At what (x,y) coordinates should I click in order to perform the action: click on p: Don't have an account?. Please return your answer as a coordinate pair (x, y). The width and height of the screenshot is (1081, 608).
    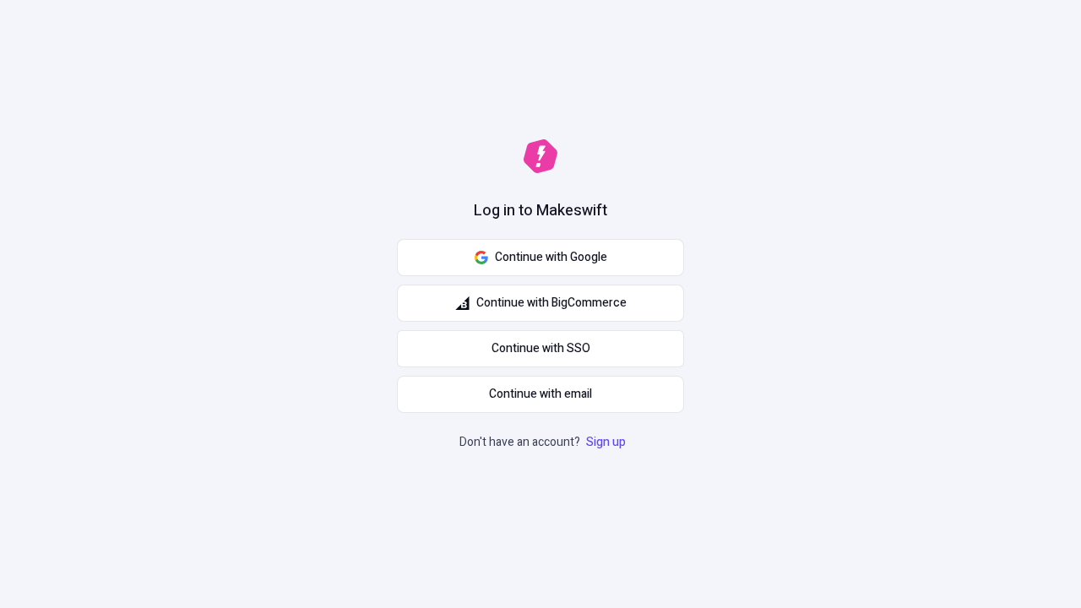
    Looking at the image, I should click on (544, 442).